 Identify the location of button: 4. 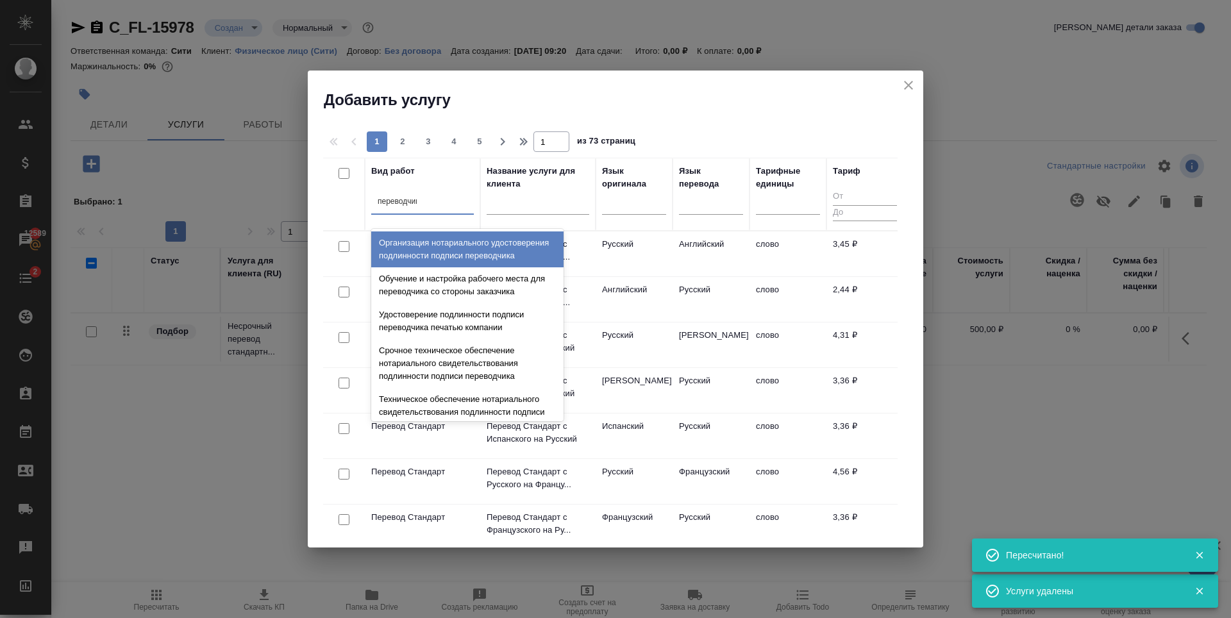
(454, 142).